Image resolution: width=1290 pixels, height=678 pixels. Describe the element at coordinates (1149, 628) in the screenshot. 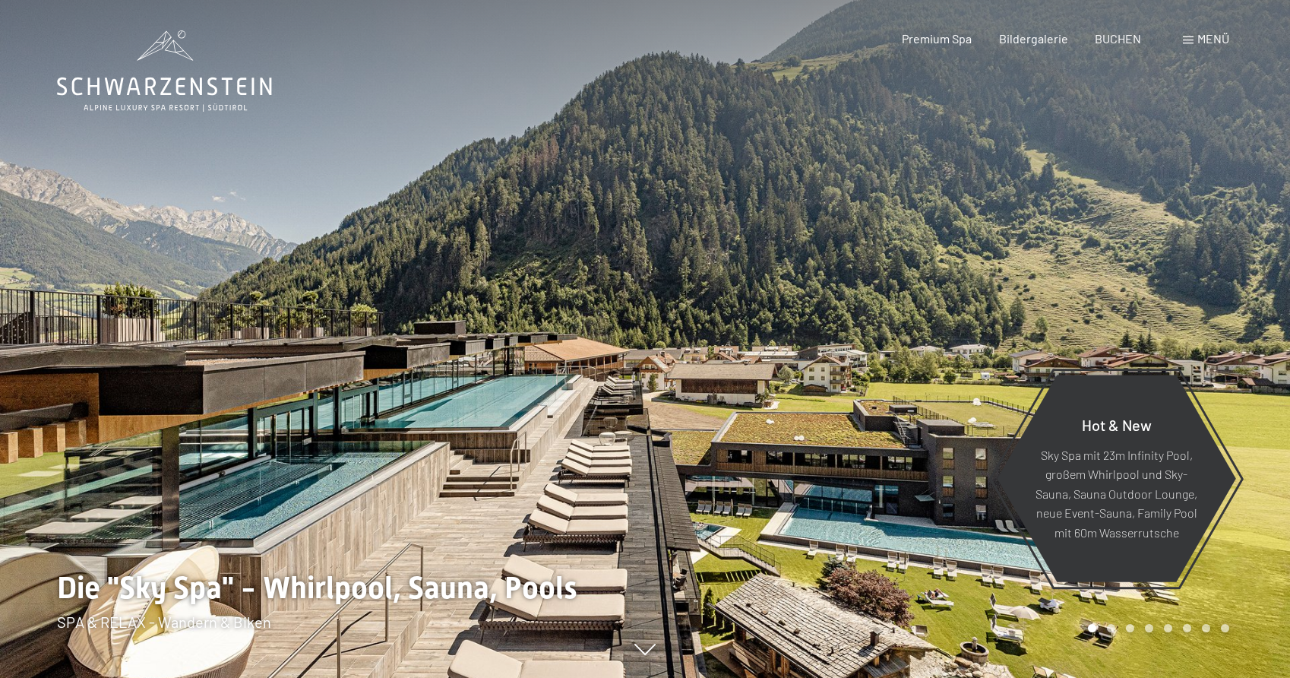

I see `div: Carousel Page 4` at that location.